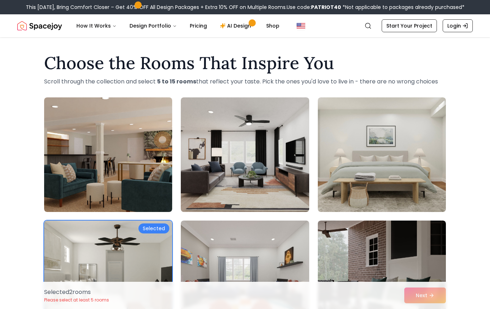 This screenshot has width=490, height=309. What do you see at coordinates (236, 26) in the screenshot?
I see `a: AI Design` at bounding box center [236, 26].